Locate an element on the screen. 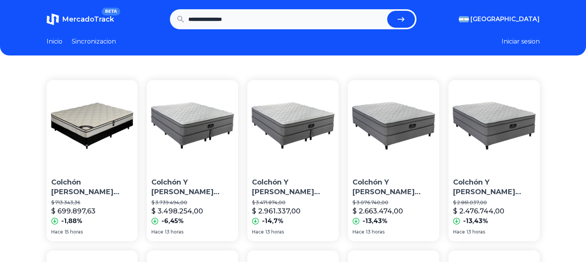  a: Sincronizacion is located at coordinates (94, 42).